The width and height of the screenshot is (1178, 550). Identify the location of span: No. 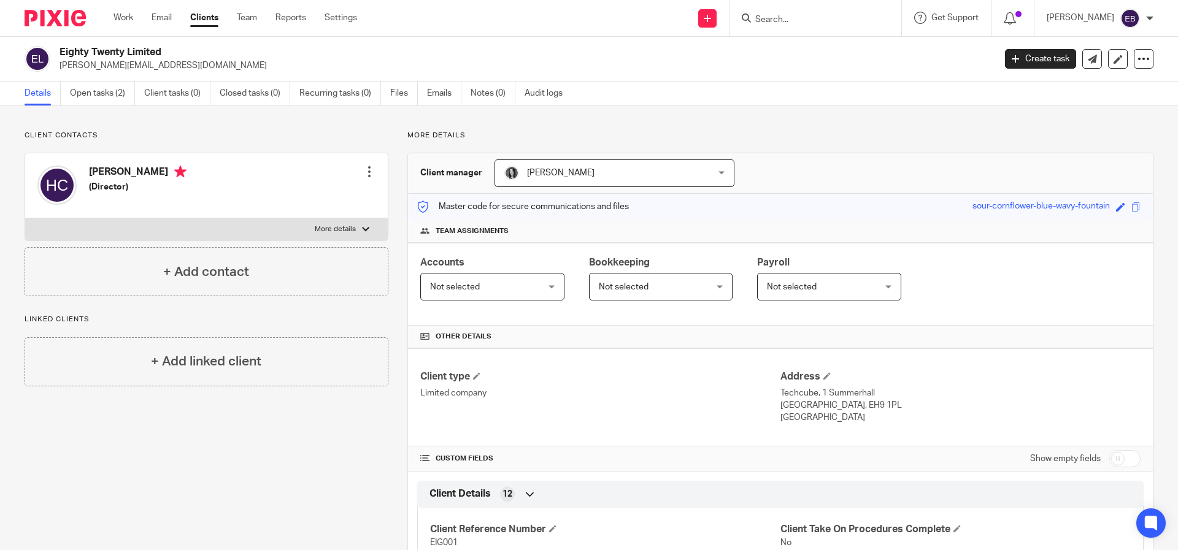
(786, 543).